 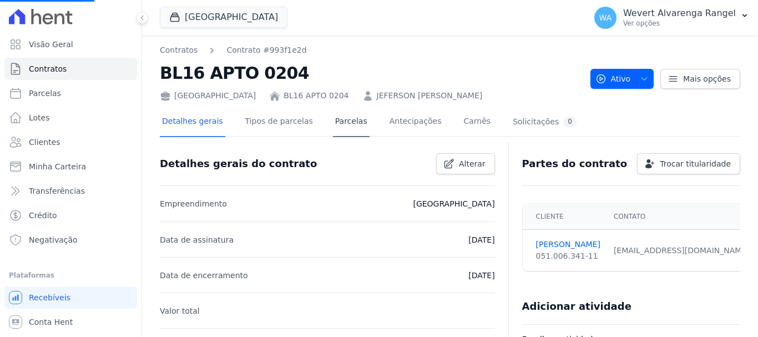 I want to click on a: Alterar, so click(x=465, y=164).